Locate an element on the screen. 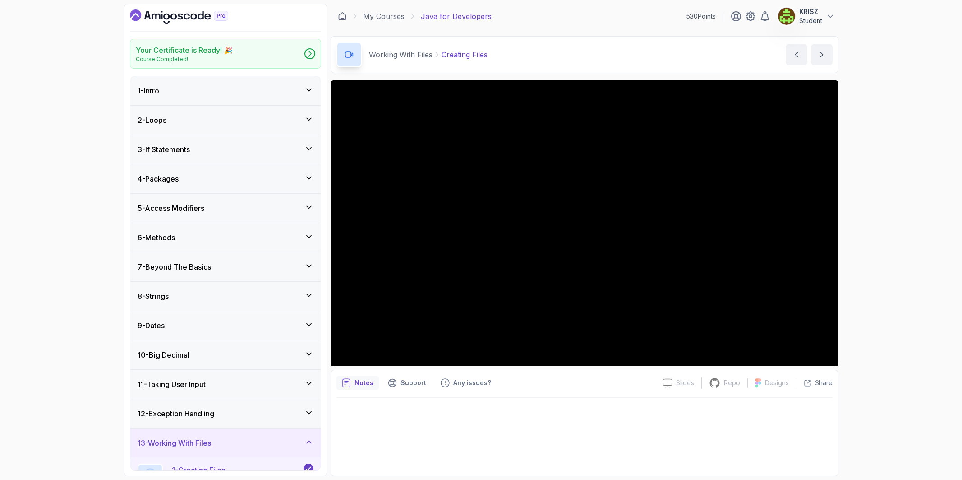  button: 2-Loops is located at coordinates (226, 120).